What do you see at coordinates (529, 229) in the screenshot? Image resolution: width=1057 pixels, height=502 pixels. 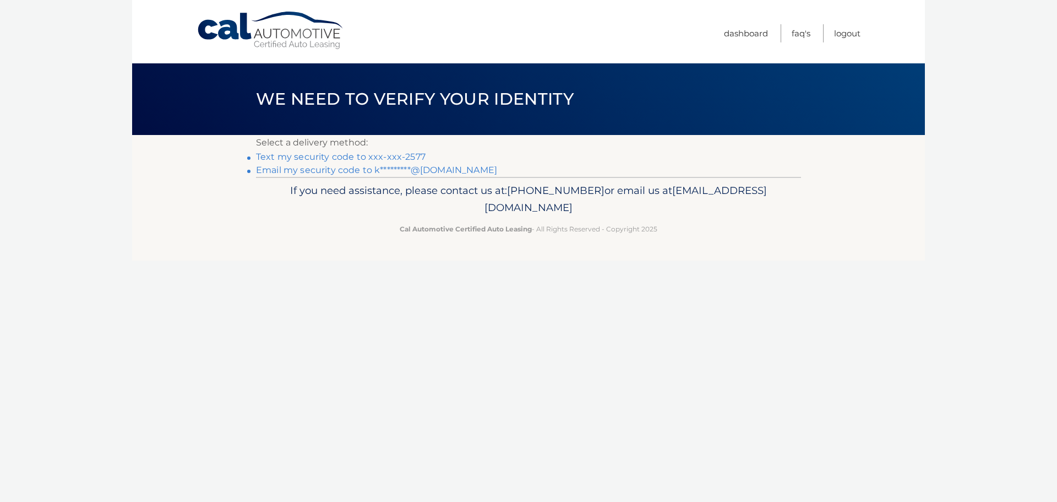 I see `p: - All Rights Reserved - Copyright 2025` at bounding box center [529, 229].